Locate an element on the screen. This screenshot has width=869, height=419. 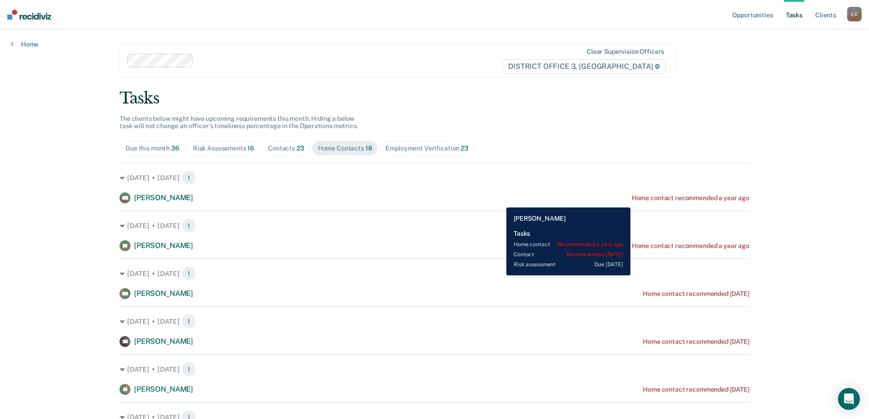
div: Contacts is located at coordinates (286, 148).